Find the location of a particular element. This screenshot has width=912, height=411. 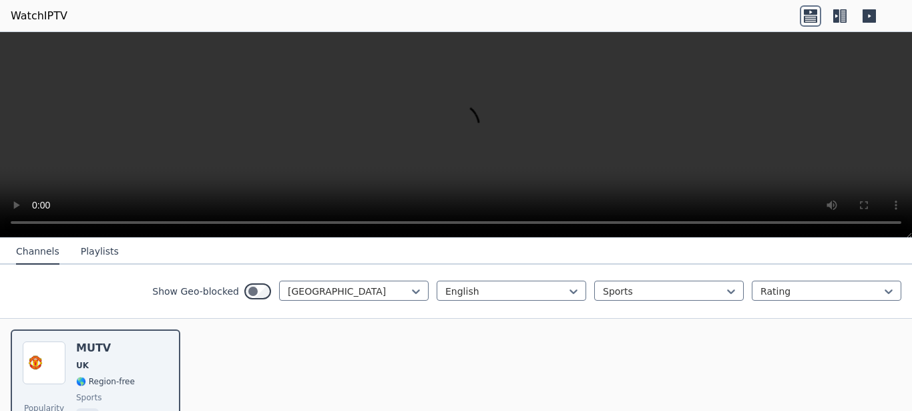

span: UK is located at coordinates (82, 365).